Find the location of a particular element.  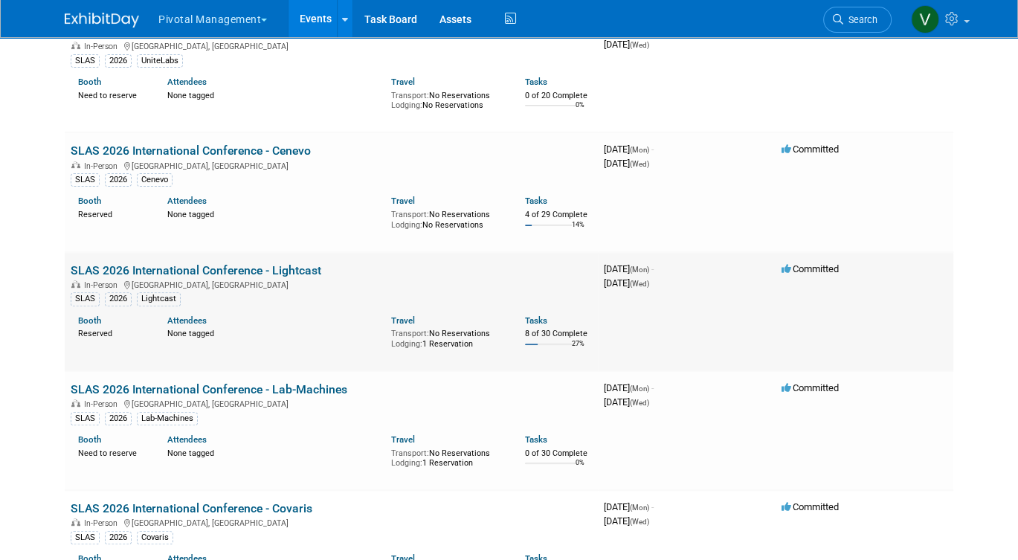

div: Covaris is located at coordinates (155, 538).